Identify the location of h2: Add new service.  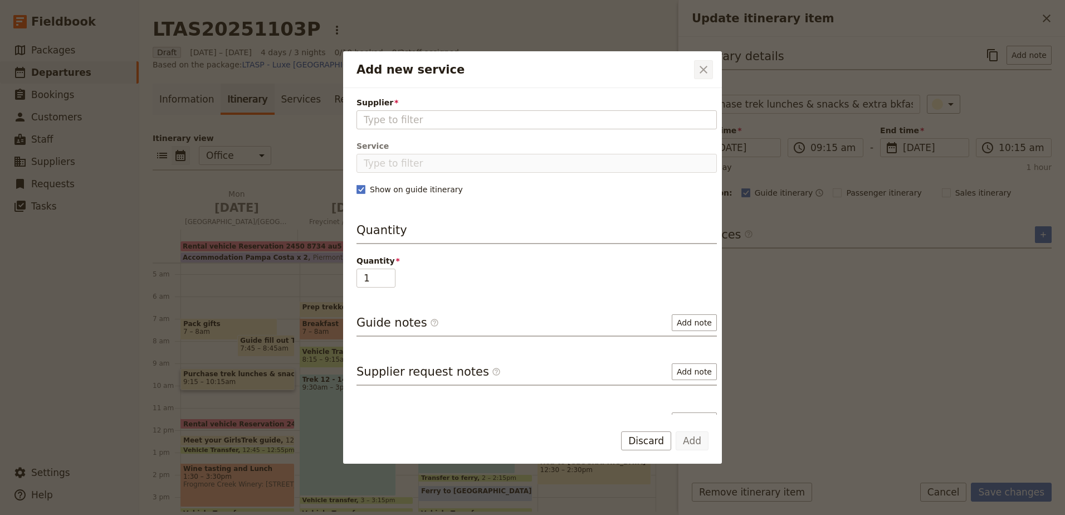
(524, 70).